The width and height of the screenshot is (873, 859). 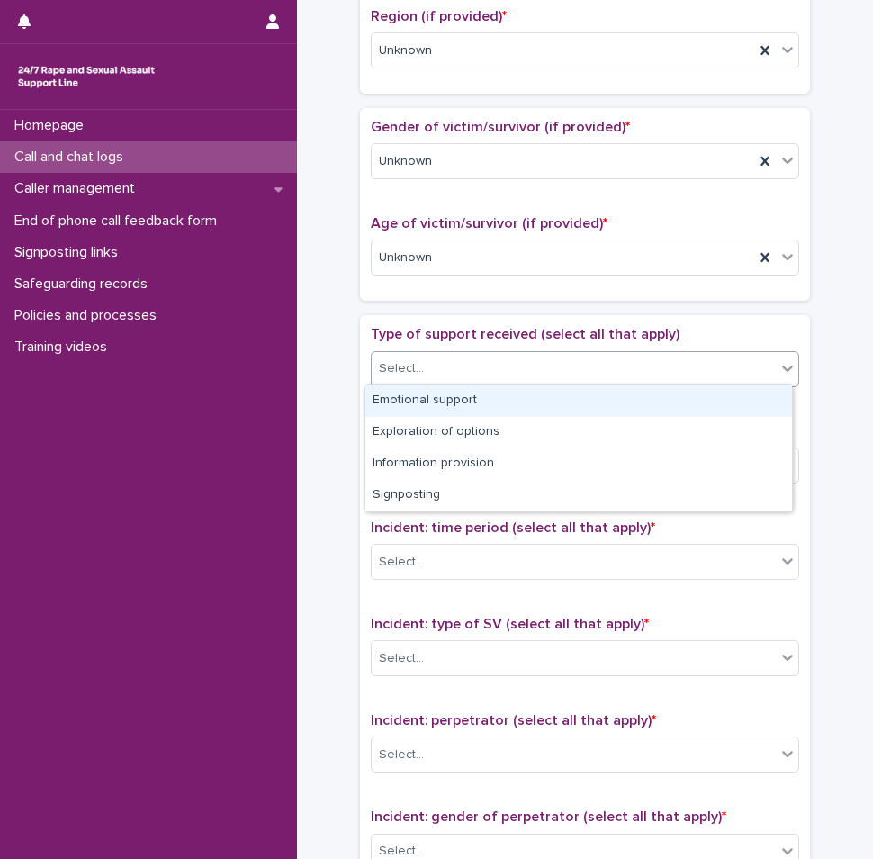 I want to click on span: Age of victim/survivor (if provided), so click(x=489, y=223).